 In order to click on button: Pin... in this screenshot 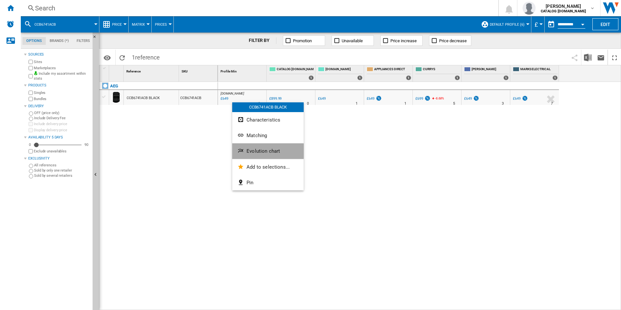, I will do `click(268, 182)`.